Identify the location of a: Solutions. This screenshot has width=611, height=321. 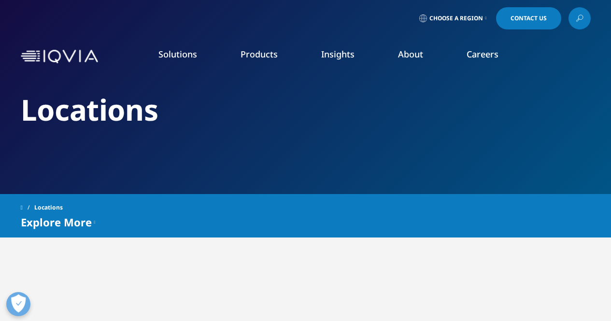
(178, 54).